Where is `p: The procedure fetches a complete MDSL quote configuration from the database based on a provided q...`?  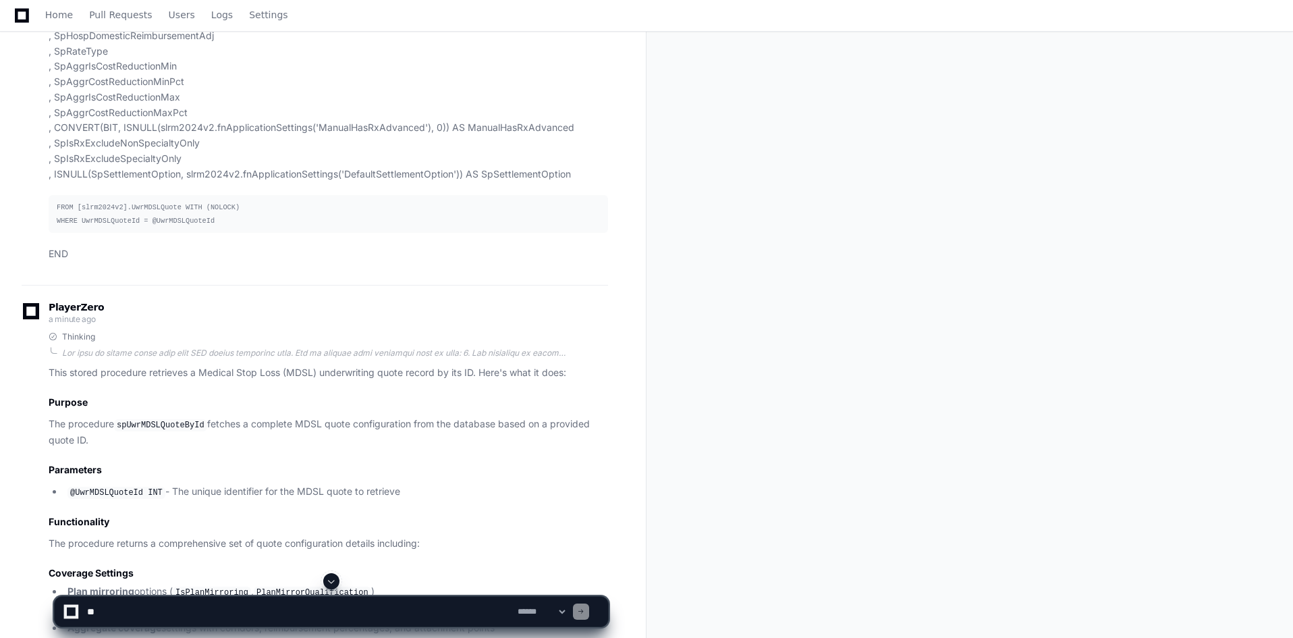 p: The procedure fetches a complete MDSL quote configuration from the database based on a provided q... is located at coordinates (328, 432).